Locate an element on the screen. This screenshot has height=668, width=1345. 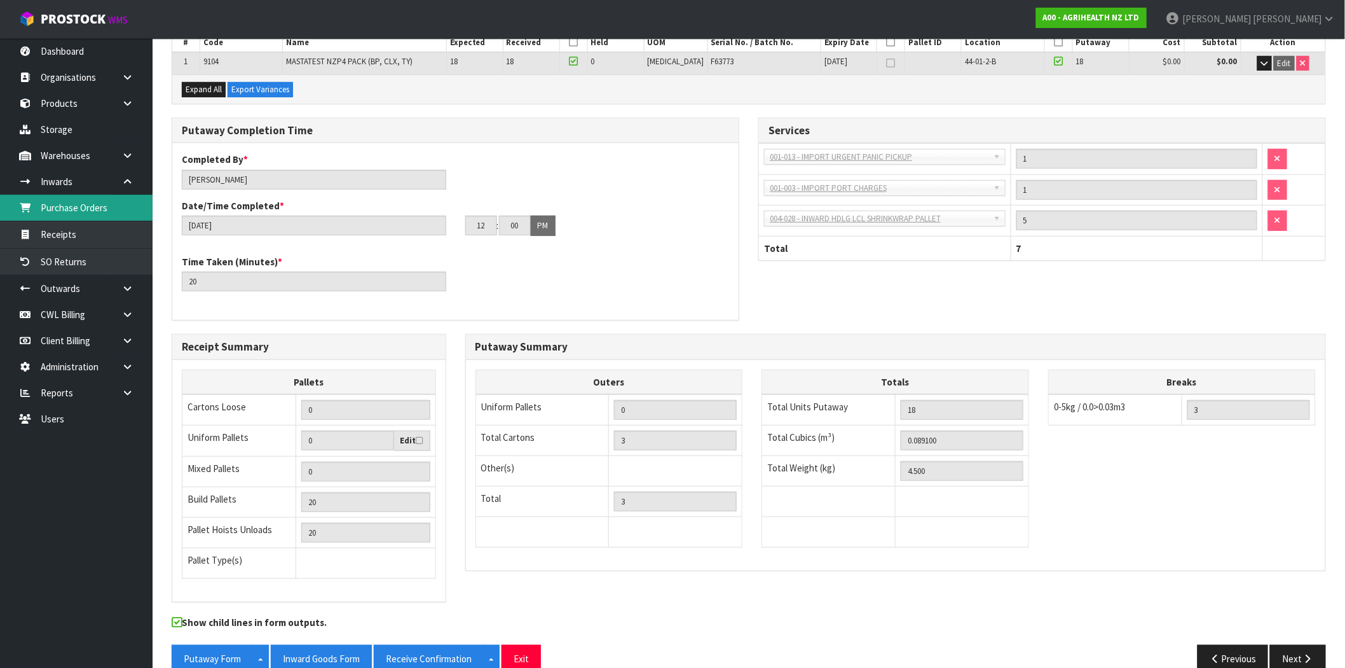
td: Total Cubics (m³) is located at coordinates (829, 441).